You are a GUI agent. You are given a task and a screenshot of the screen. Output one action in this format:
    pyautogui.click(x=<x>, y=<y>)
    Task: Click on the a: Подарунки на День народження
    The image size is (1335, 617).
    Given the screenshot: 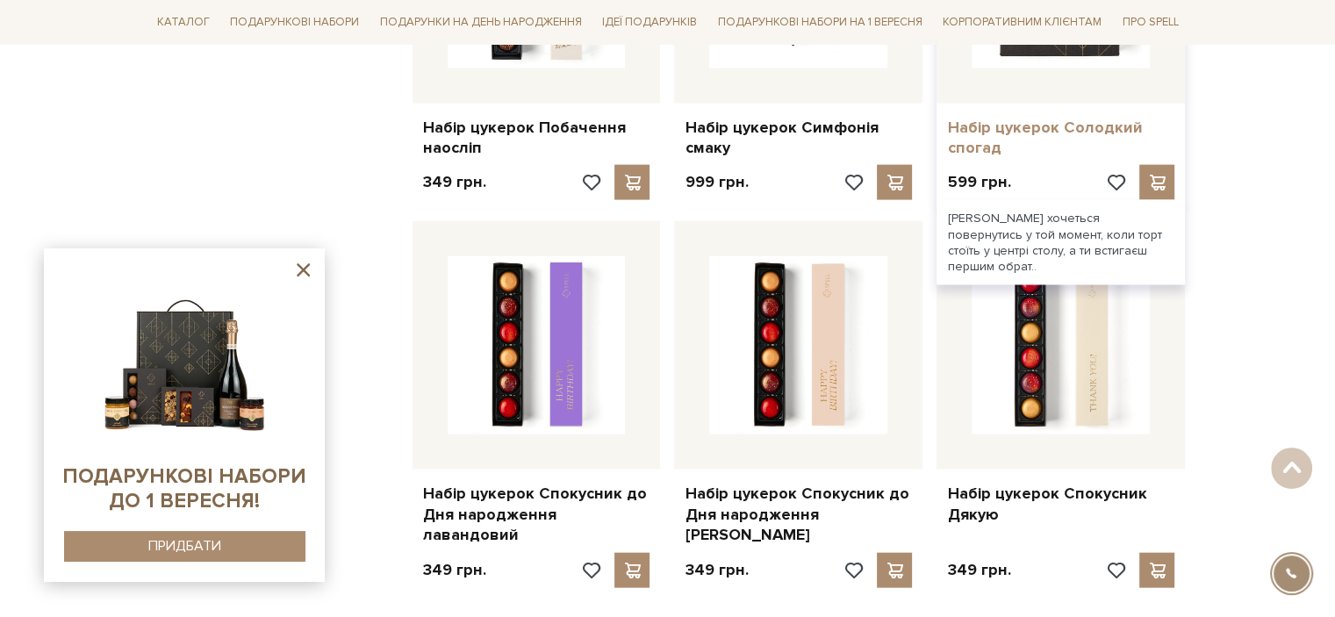 What is the action you would take?
    pyautogui.click(x=481, y=22)
    